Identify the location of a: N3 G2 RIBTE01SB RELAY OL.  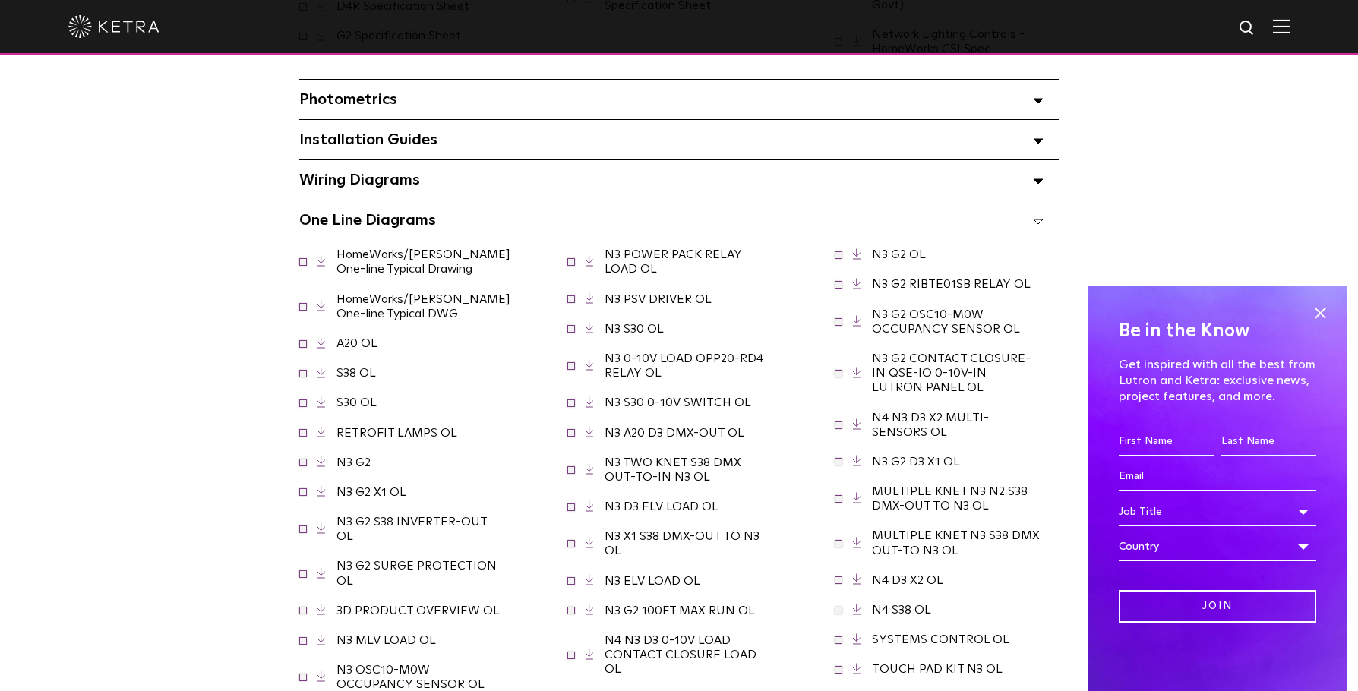
(951, 284).